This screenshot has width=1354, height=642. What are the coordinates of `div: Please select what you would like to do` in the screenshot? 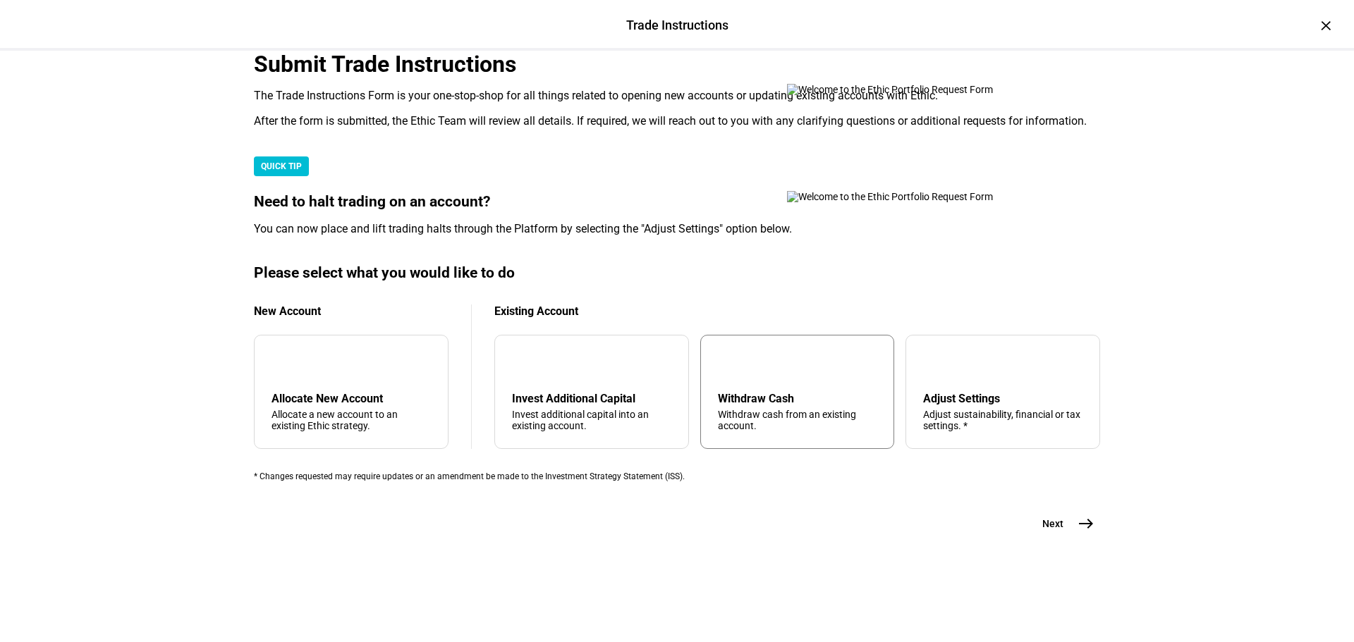 It's located at (677, 273).